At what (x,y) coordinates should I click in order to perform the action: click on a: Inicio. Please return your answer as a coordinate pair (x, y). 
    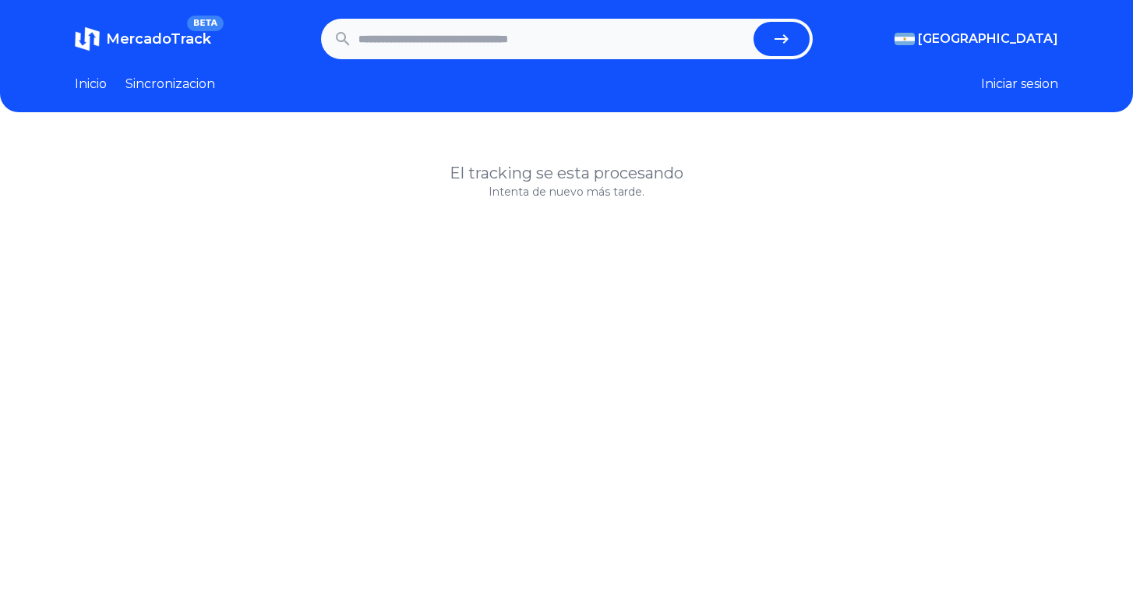
    Looking at the image, I should click on (90, 84).